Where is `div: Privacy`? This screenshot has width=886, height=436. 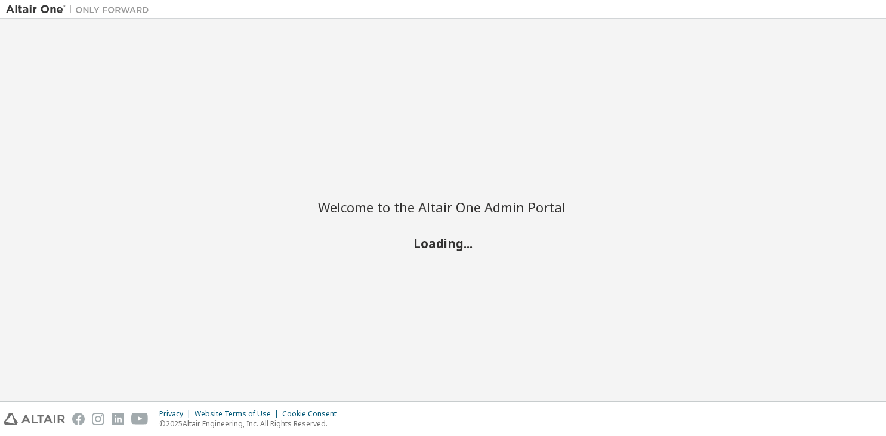 div: Privacy is located at coordinates (177, 414).